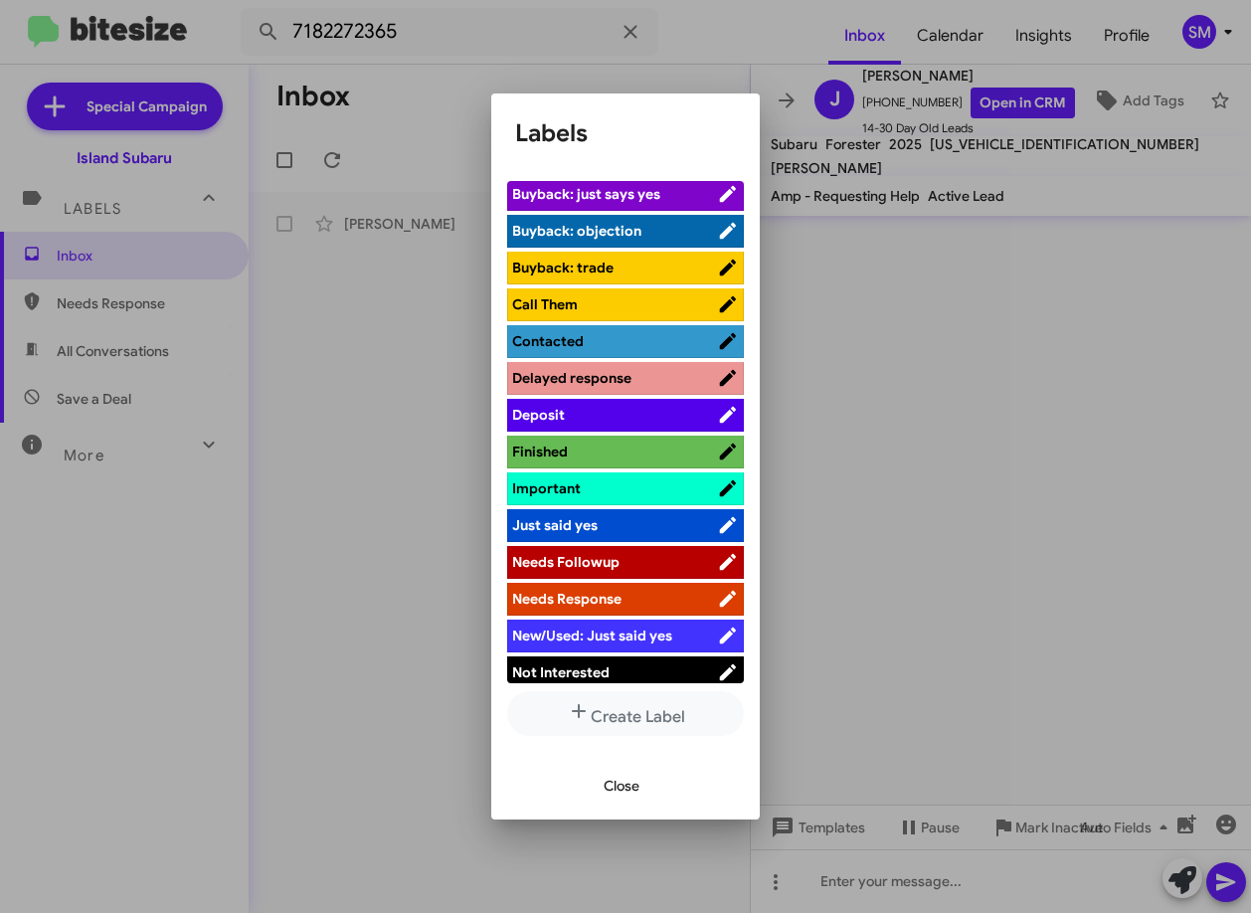 The height and width of the screenshot is (913, 1251). What do you see at coordinates (592, 635) in the screenshot?
I see `span: New/Used: Just said yes` at bounding box center [592, 635].